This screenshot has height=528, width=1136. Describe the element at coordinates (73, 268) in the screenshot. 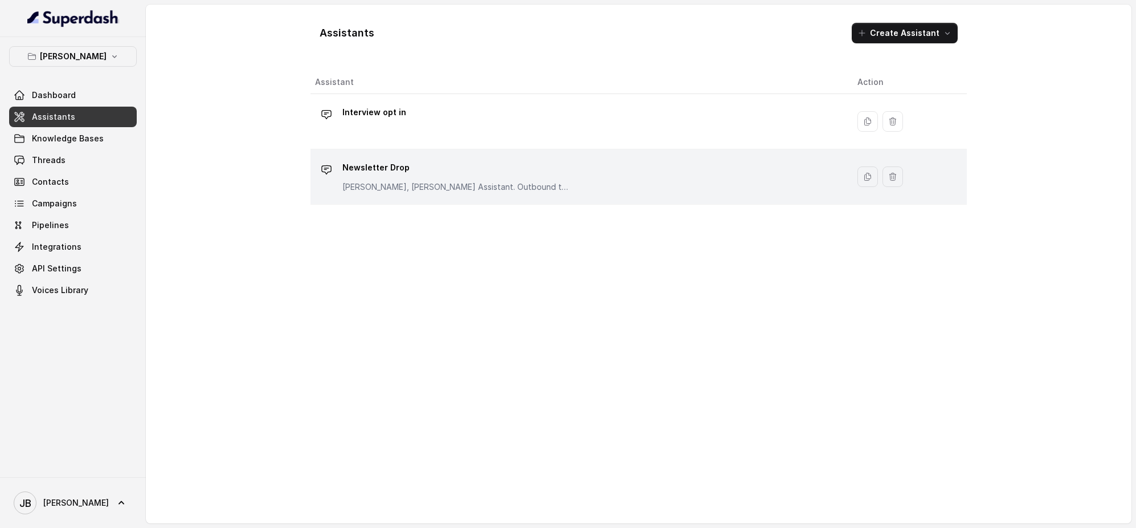

I see `a: API Settings` at that location.